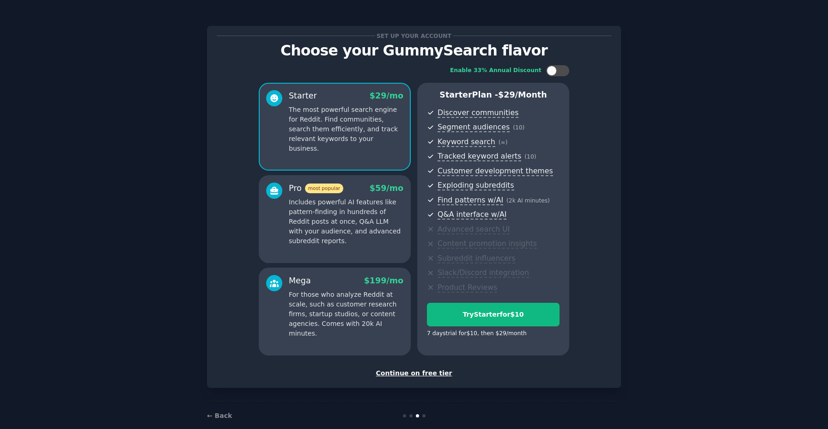  What do you see at coordinates (466, 142) in the screenshot?
I see `span: Keyword search` at bounding box center [466, 142].